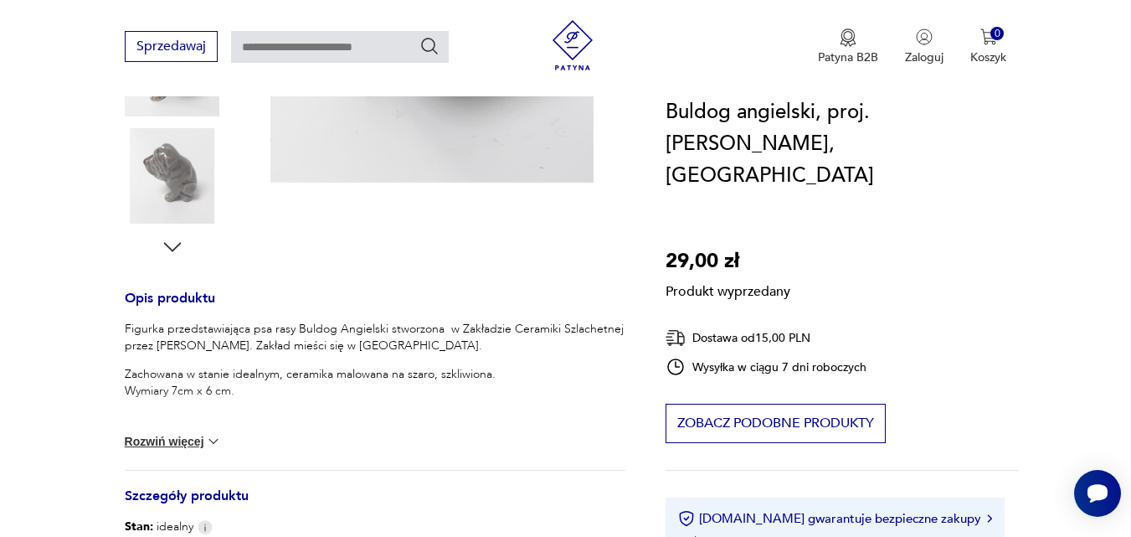 The image size is (1131, 537). Describe the element at coordinates (989, 37) in the screenshot. I see `img: Ikona koszyka` at that location.